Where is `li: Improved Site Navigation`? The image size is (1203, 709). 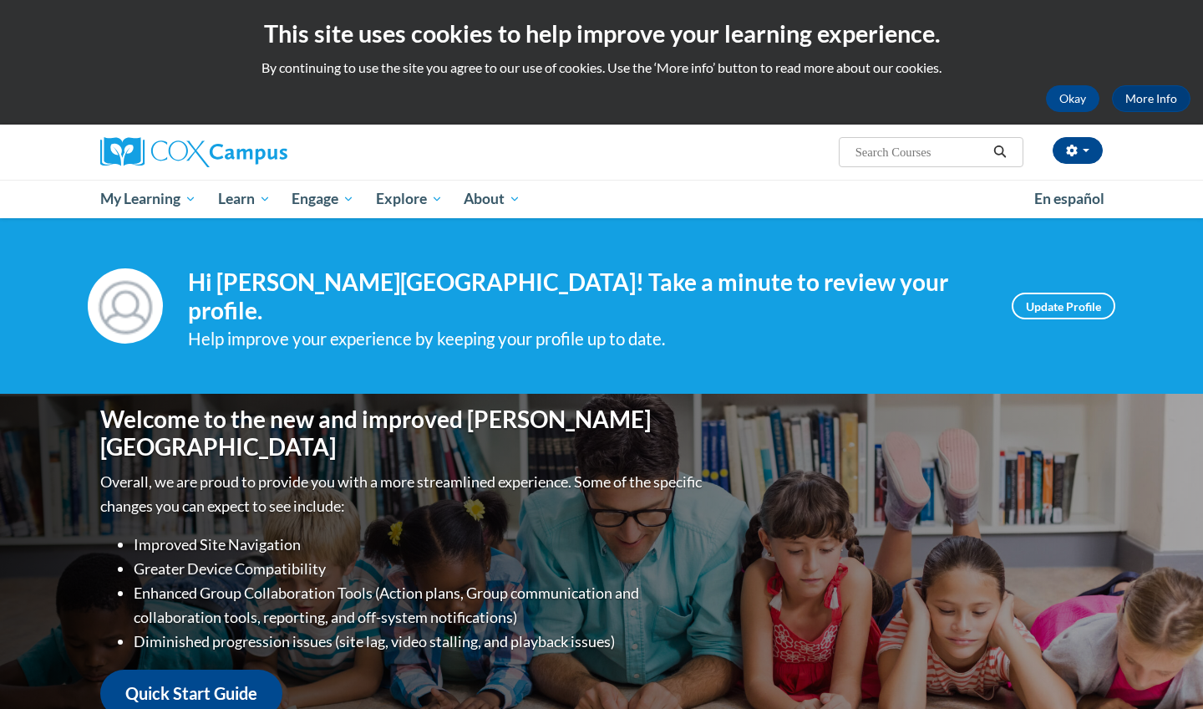
li: Improved Site Navigation is located at coordinates (420, 544).